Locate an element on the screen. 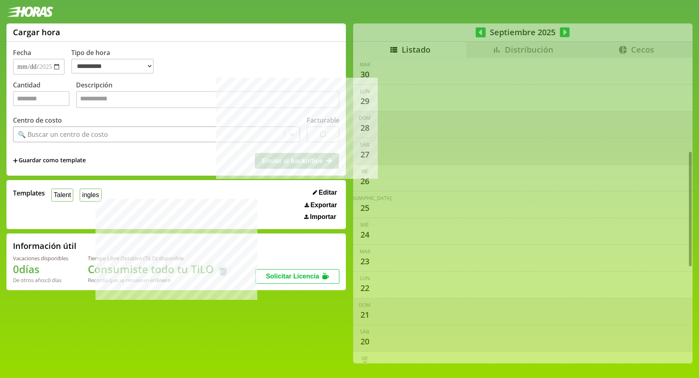 Image resolution: width=699 pixels, height=378 pixels. div: Tiempo Libre Optativo (TiLO) disponible is located at coordinates (159, 258).